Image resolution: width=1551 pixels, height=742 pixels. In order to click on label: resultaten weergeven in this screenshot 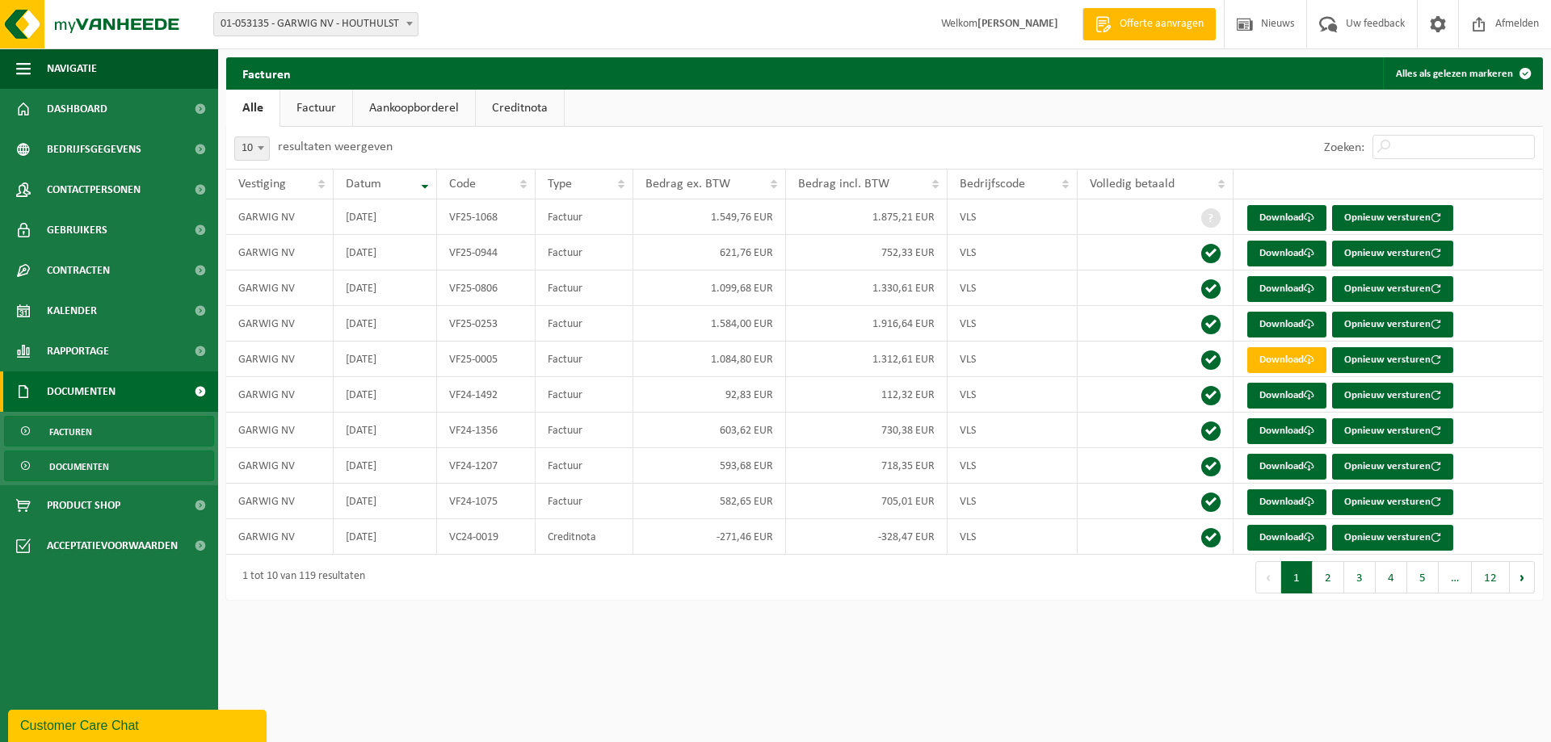, I will do `click(335, 147)`.